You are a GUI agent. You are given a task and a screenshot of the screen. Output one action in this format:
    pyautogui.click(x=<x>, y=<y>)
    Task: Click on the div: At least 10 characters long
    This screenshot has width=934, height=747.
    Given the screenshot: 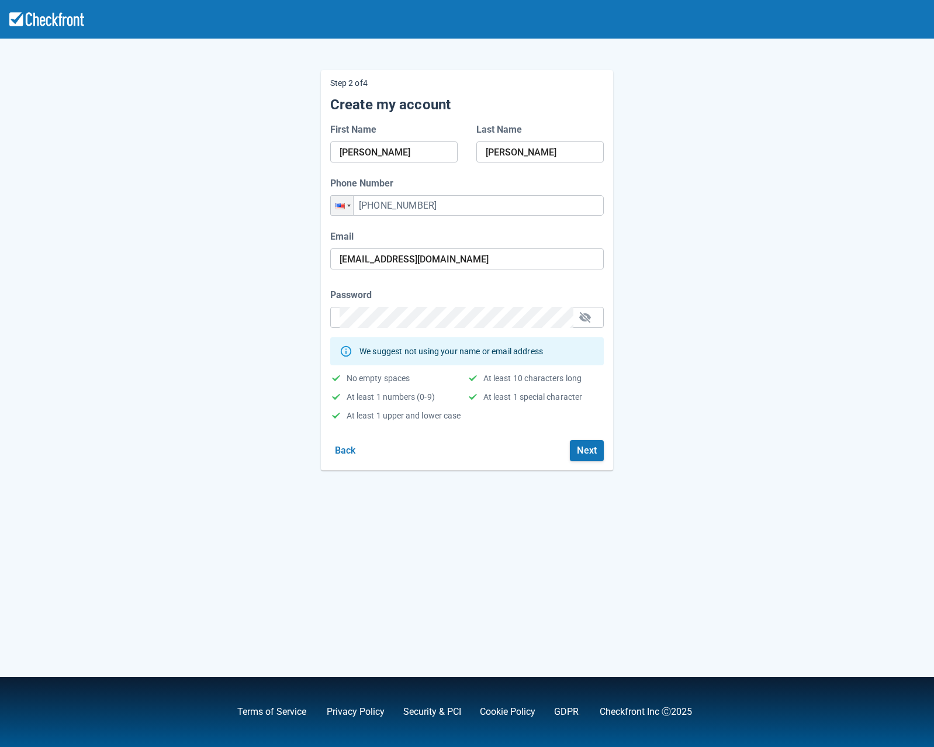 What is the action you would take?
    pyautogui.click(x=532, y=378)
    